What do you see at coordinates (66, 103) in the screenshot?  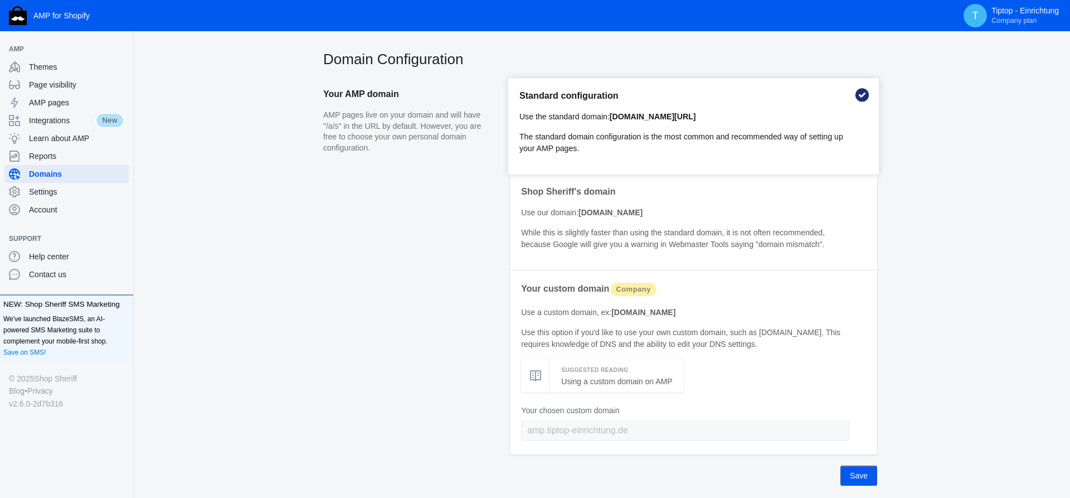 I see `a: AMP pages` at bounding box center [66, 103].